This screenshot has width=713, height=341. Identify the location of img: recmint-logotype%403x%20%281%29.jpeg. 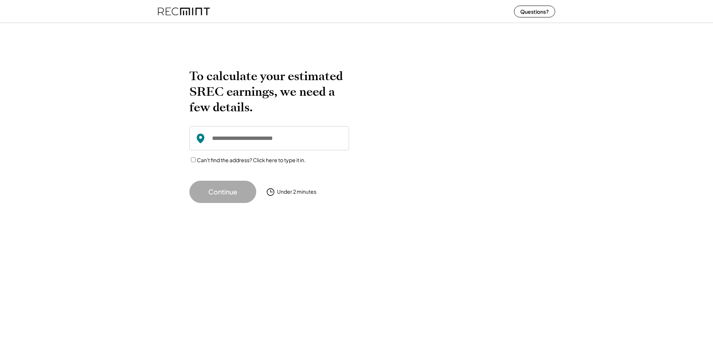
(184, 11).